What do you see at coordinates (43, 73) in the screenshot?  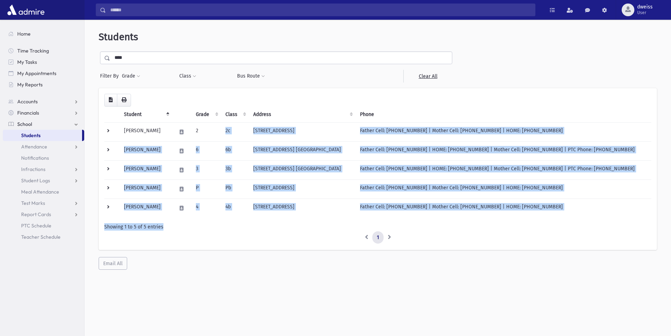 I see `a: My Appointments` at bounding box center [43, 73].